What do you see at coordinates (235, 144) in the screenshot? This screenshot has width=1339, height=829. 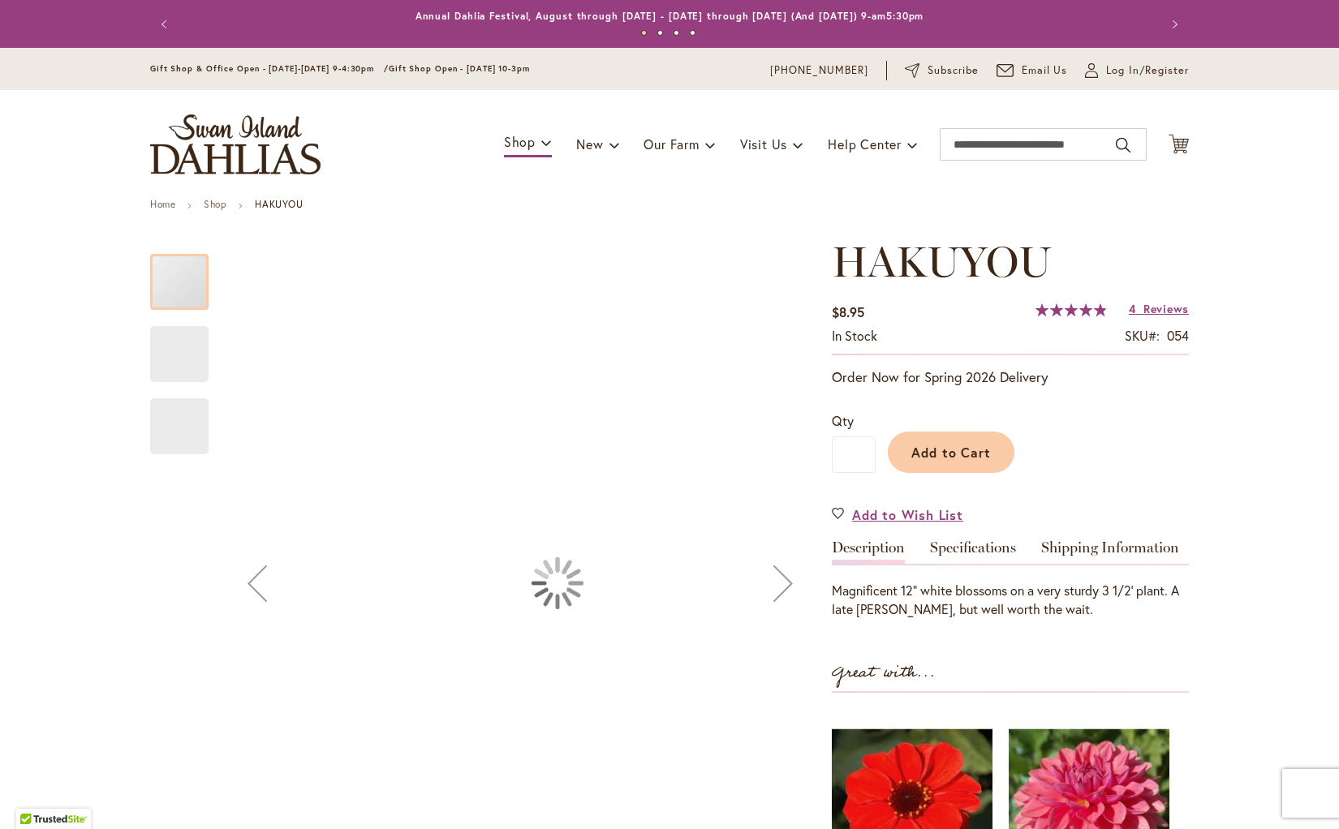 I see `a: store logo` at bounding box center [235, 144].